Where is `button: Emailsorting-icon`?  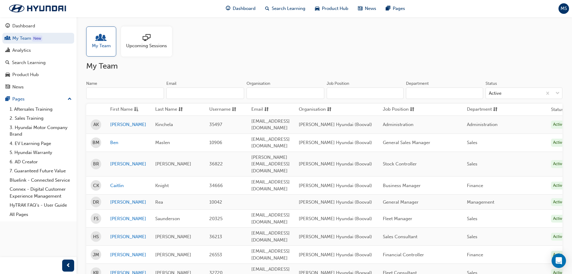
button: Emailsorting-icon is located at coordinates (268, 109).